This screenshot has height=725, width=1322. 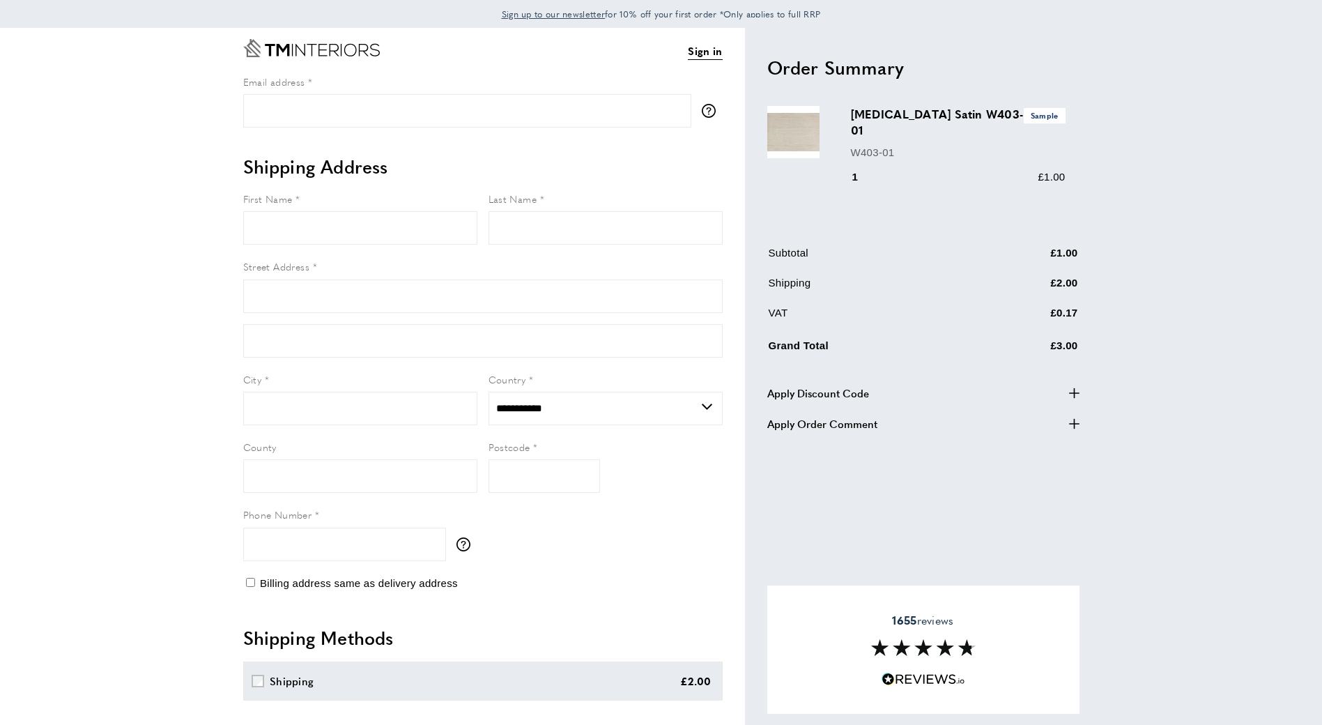 What do you see at coordinates (312, 48) in the screenshot?
I see `a: Go to Home page` at bounding box center [312, 48].